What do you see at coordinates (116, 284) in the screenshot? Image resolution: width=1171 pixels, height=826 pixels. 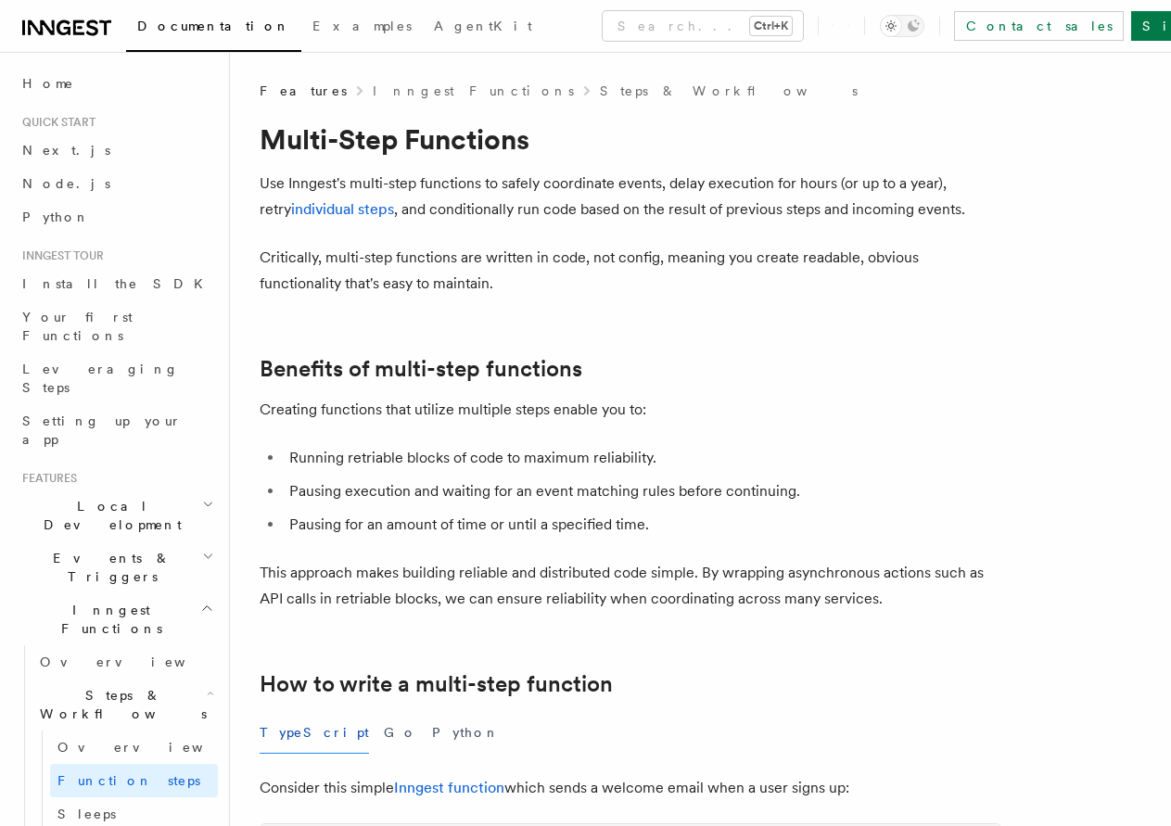 I see `a: Install the SDK` at bounding box center [116, 284].